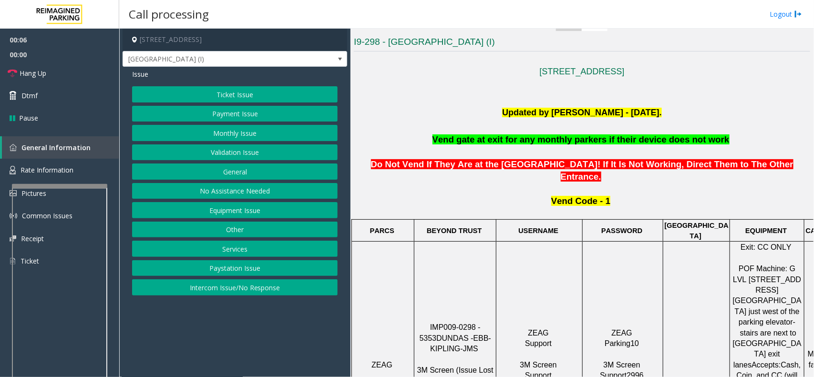 This screenshot has width=814, height=377. Describe the element at coordinates (382, 231) in the screenshot. I see `span: PARCS` at that location.